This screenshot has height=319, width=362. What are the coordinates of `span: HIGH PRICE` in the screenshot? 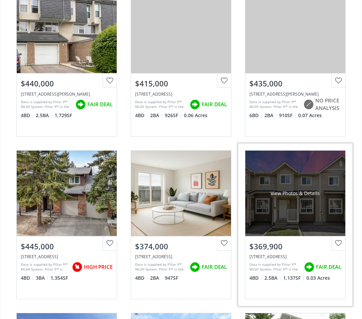 It's located at (98, 267).